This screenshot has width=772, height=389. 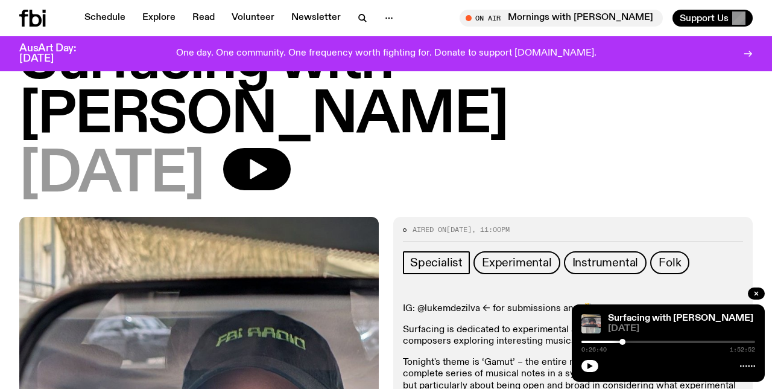 I want to click on a: Read, so click(x=203, y=18).